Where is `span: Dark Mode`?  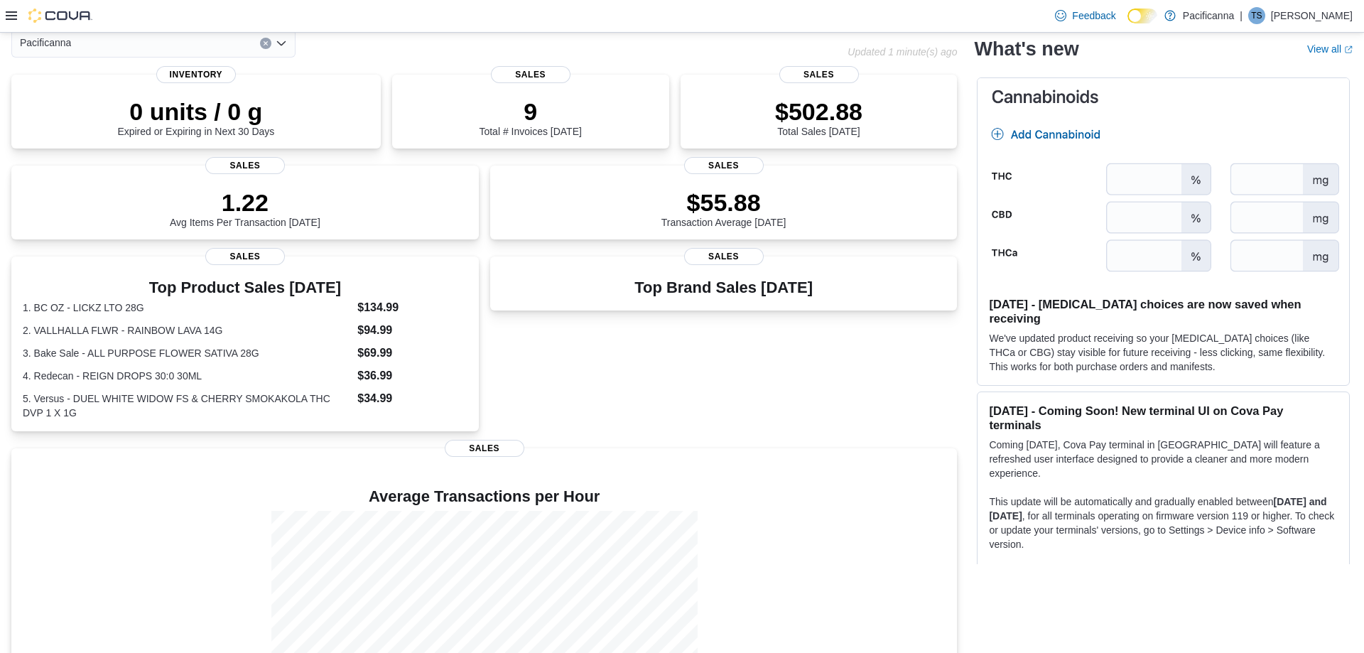
span: Dark Mode is located at coordinates (1127, 23).